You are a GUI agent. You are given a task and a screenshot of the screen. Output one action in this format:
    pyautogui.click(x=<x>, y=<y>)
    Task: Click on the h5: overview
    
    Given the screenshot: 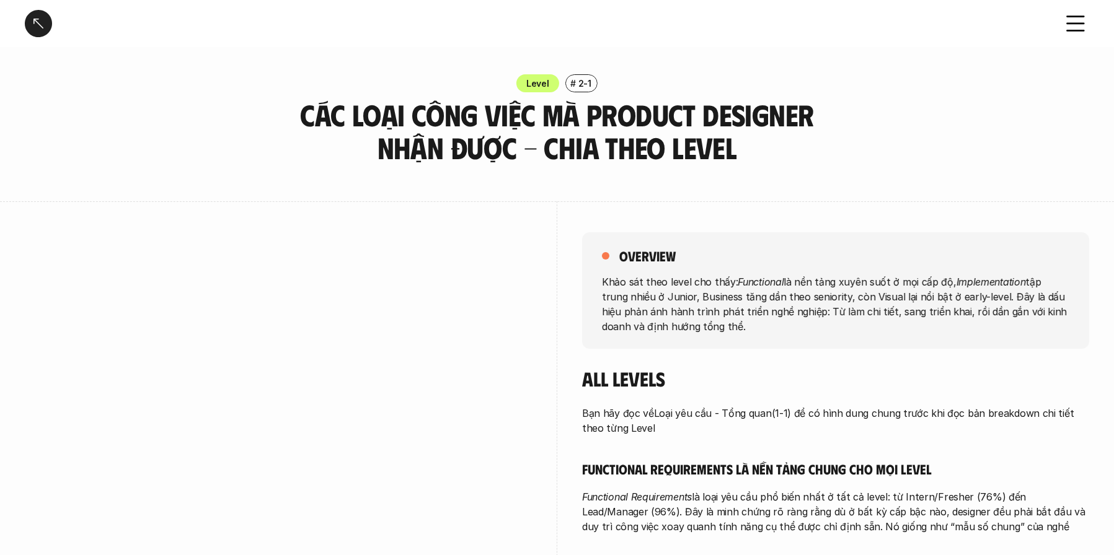 What is the action you would take?
    pyautogui.click(x=647, y=256)
    